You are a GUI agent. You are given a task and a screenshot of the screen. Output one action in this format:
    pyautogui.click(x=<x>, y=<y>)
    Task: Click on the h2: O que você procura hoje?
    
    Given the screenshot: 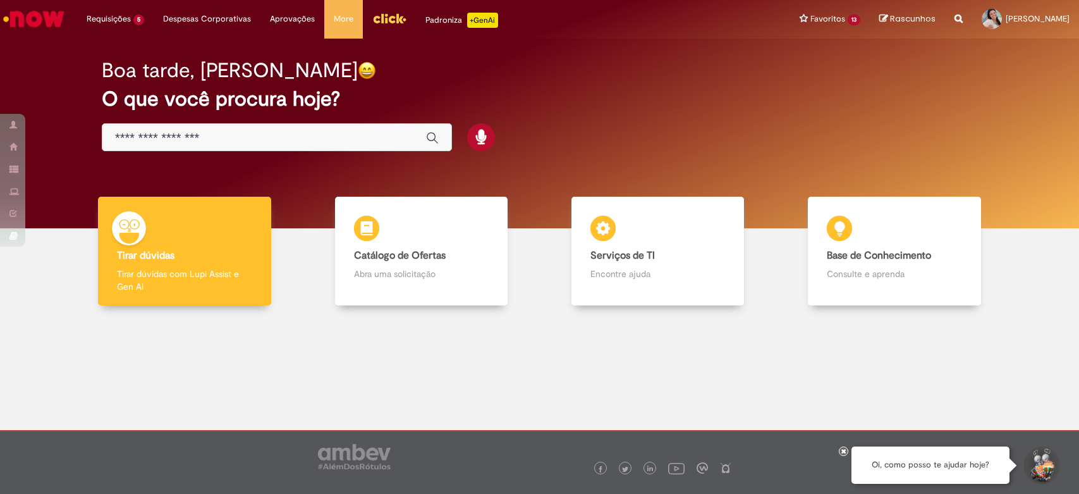 What is the action you would take?
    pyautogui.click(x=539, y=99)
    